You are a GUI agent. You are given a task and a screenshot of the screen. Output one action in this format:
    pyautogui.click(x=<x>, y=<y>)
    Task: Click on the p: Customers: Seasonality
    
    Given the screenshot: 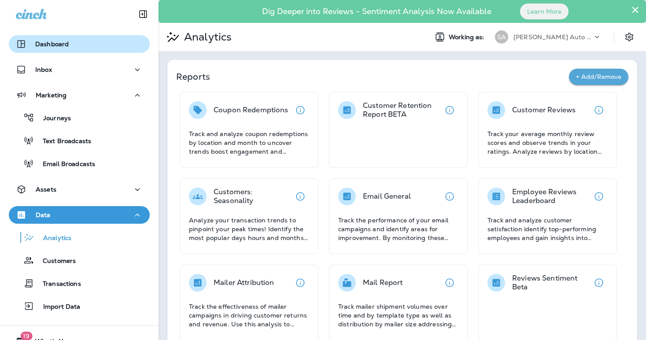 What is the action you would take?
    pyautogui.click(x=252, y=196)
    